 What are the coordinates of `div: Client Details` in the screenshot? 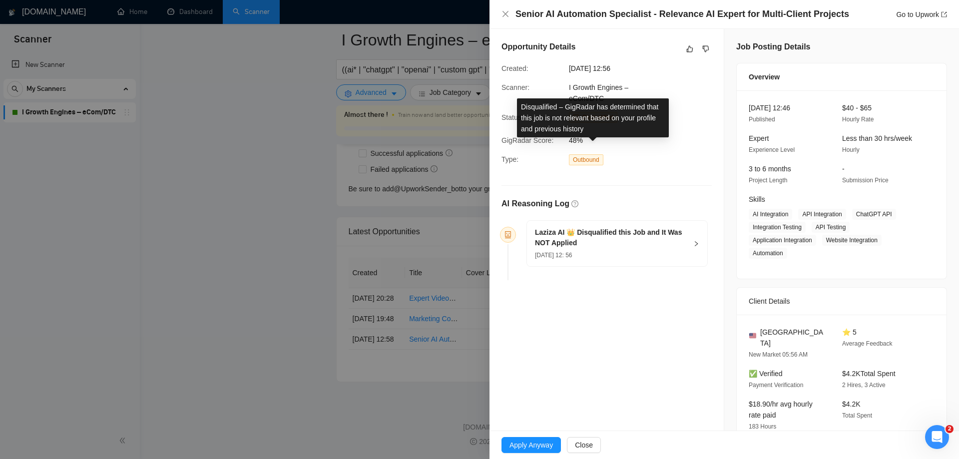 It's located at (842, 301).